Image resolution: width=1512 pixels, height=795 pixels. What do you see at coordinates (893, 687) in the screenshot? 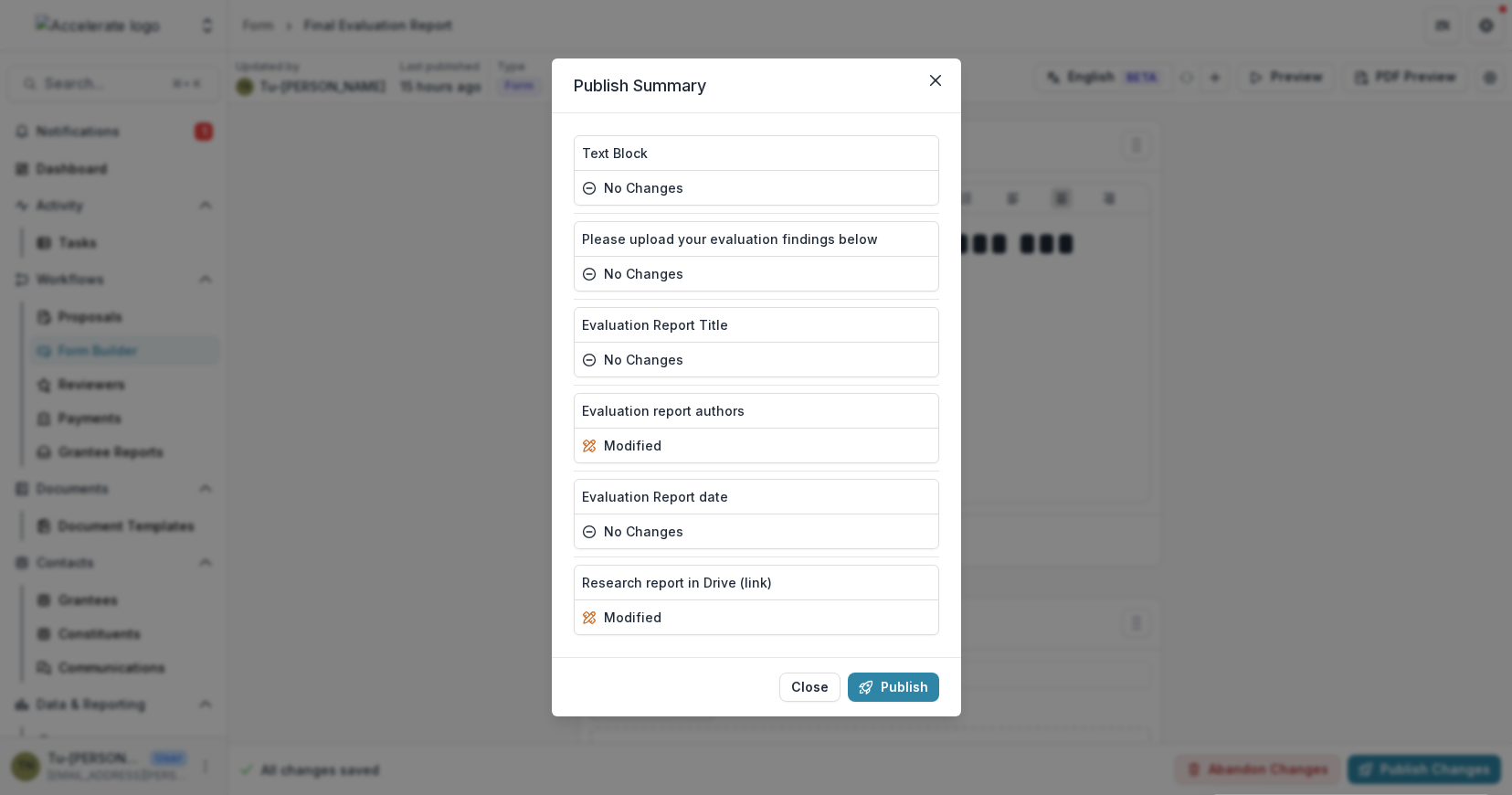
I see `button: Publish` at bounding box center [893, 687].